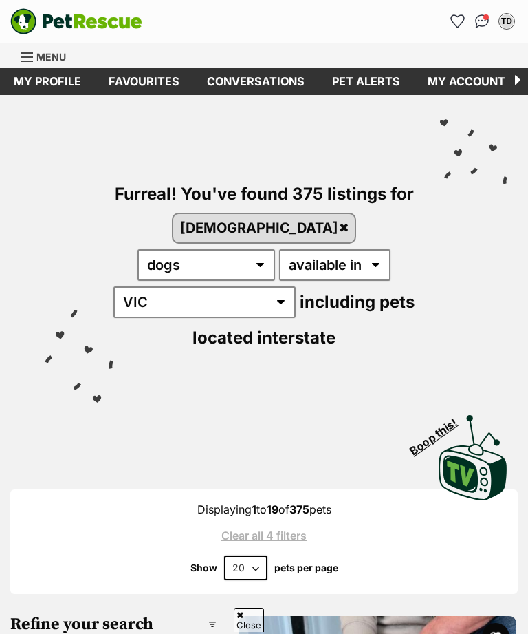  Describe the element at coordinates (256, 81) in the screenshot. I see `a: conversations` at that location.